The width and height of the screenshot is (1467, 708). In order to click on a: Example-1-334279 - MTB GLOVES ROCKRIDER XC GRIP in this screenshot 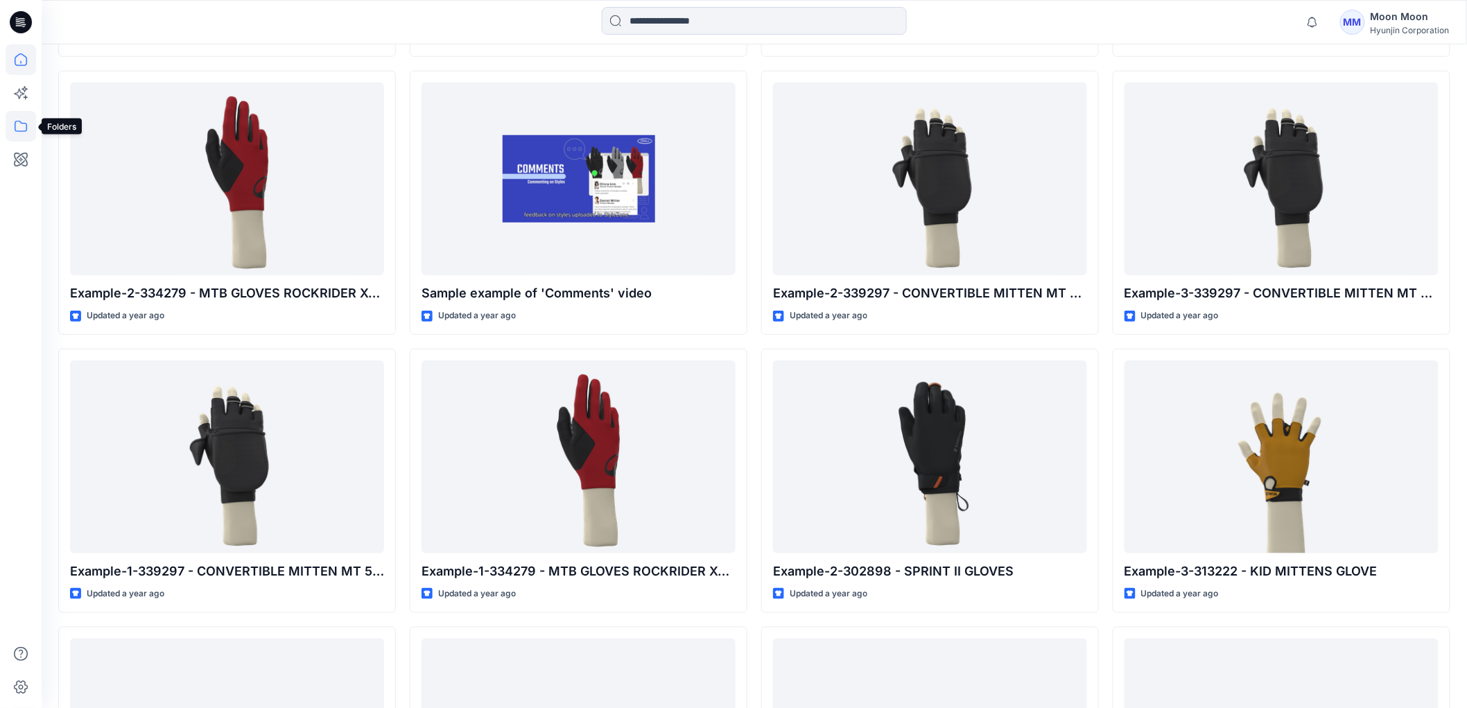, I will do `click(578, 457)`.